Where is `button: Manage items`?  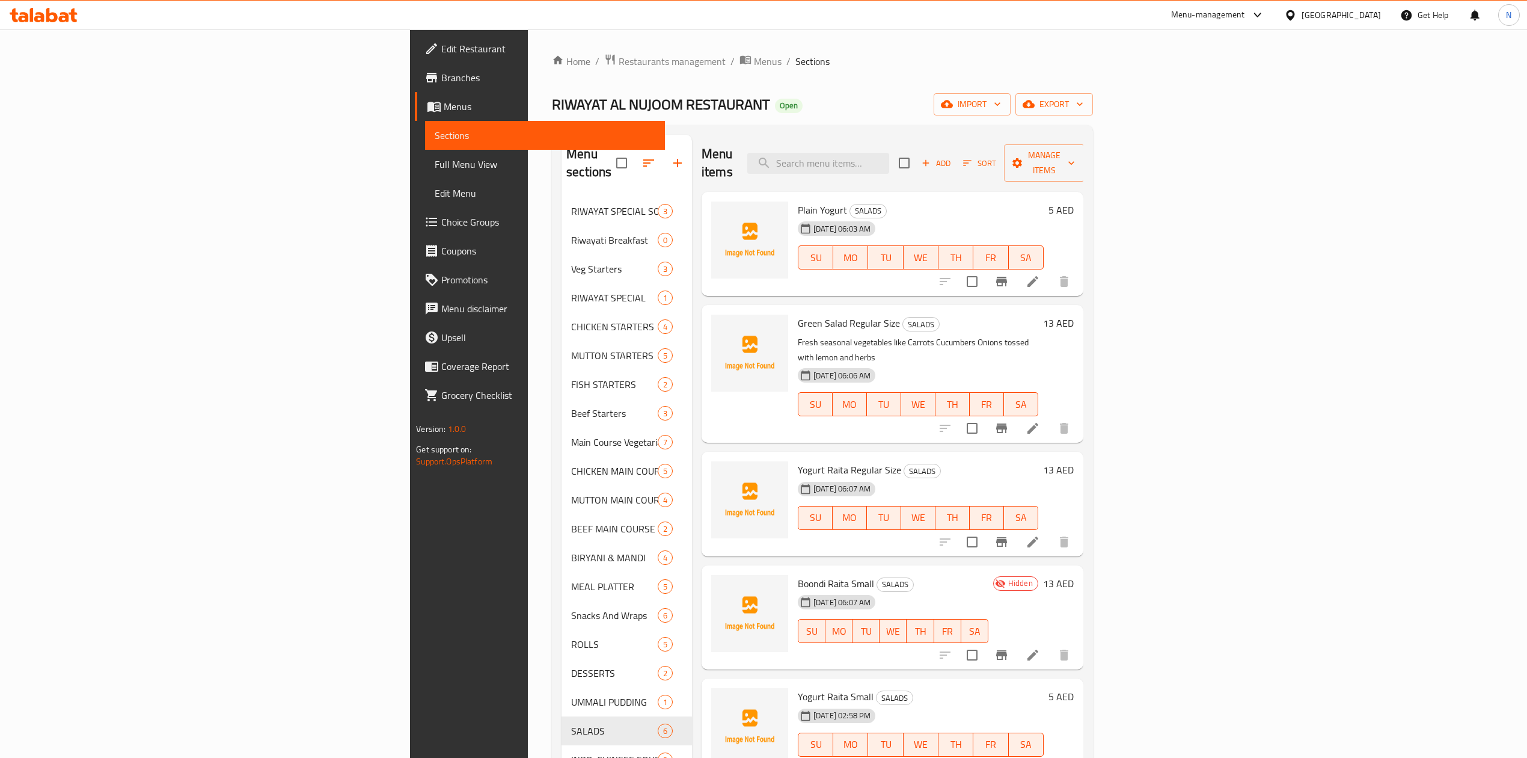 button: Manage items is located at coordinates (1044, 163).